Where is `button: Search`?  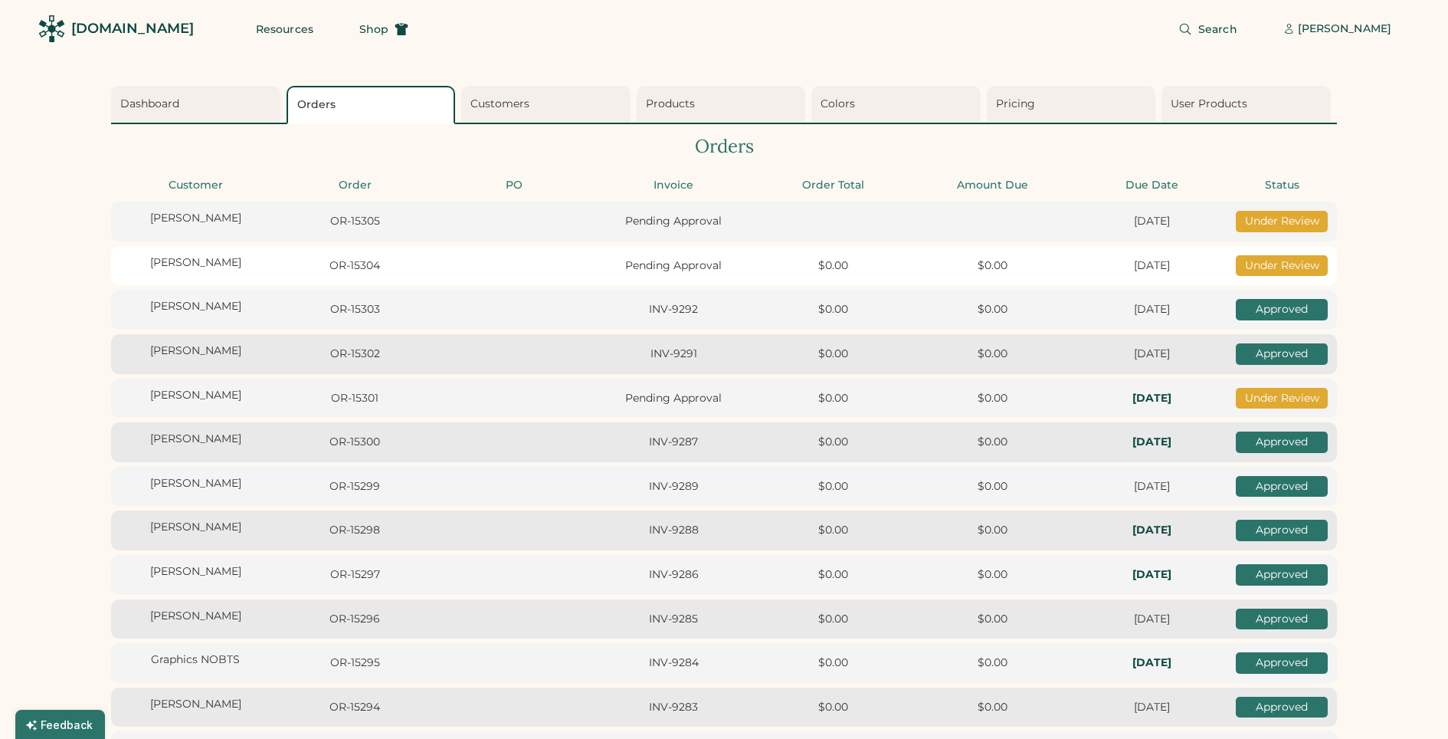 button: Search is located at coordinates (1207, 29).